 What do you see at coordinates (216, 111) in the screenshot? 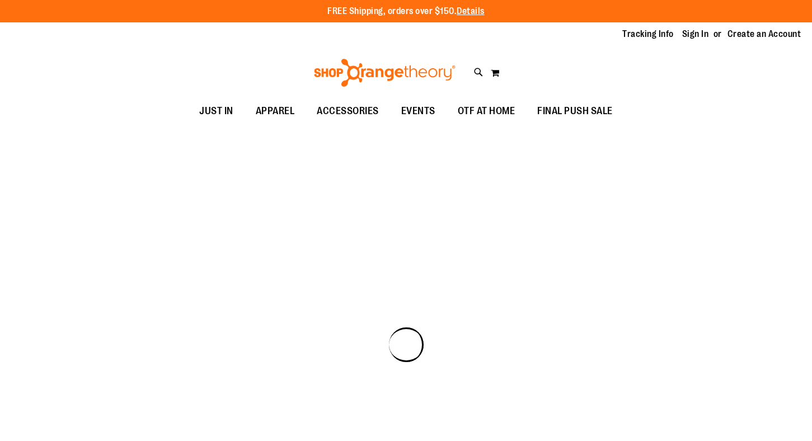
I see `span: JUST IN` at bounding box center [216, 111].